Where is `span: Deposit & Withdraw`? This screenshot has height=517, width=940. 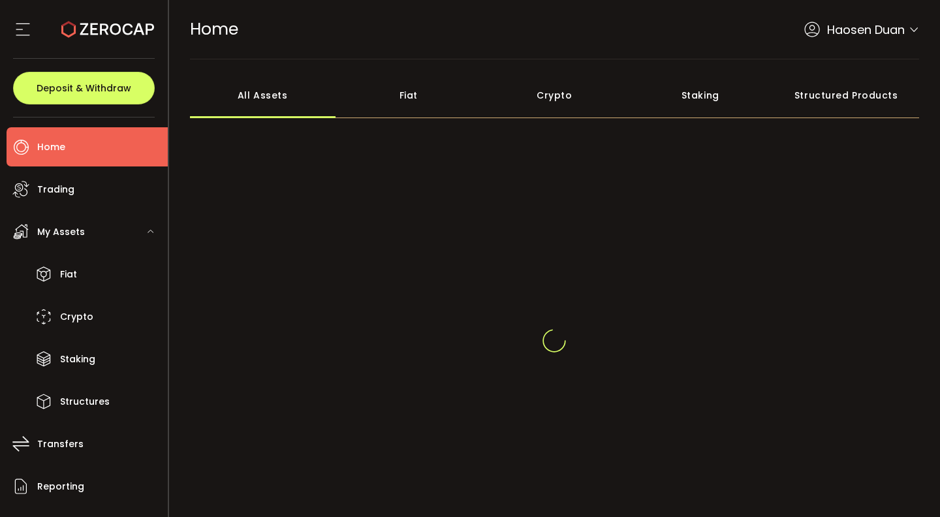 span: Deposit & Withdraw is located at coordinates (84, 88).